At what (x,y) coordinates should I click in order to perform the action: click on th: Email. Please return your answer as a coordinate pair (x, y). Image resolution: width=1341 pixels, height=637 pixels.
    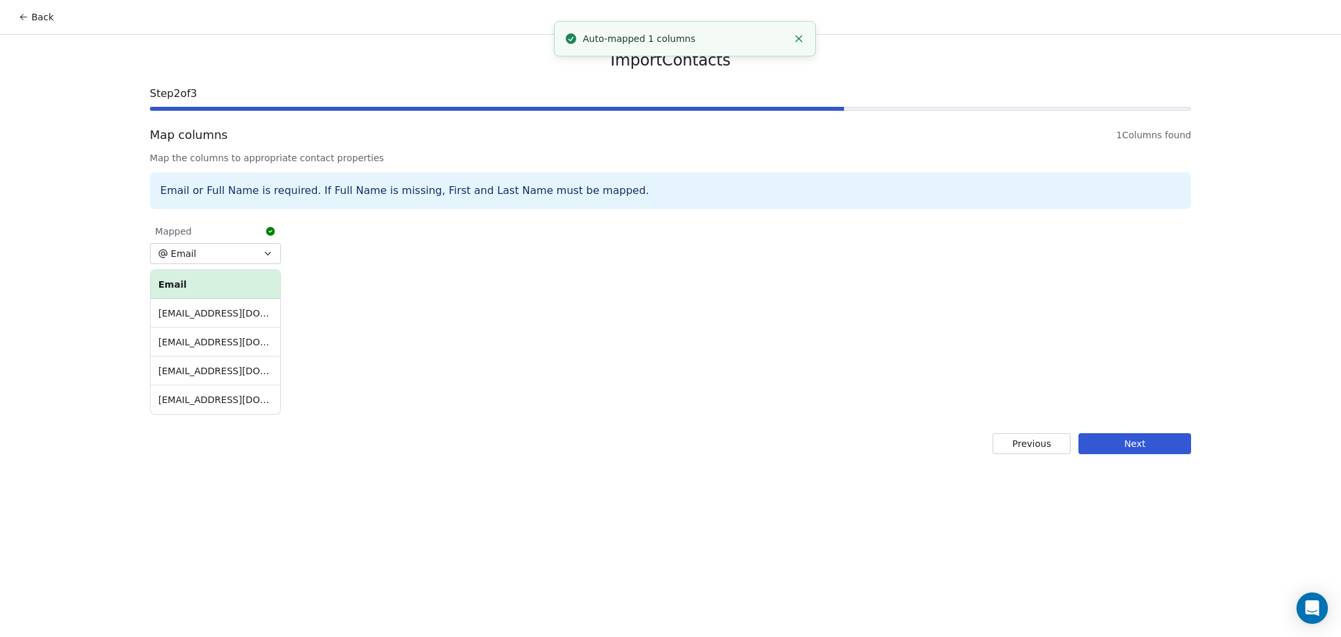
    Looking at the image, I should click on (215, 284).